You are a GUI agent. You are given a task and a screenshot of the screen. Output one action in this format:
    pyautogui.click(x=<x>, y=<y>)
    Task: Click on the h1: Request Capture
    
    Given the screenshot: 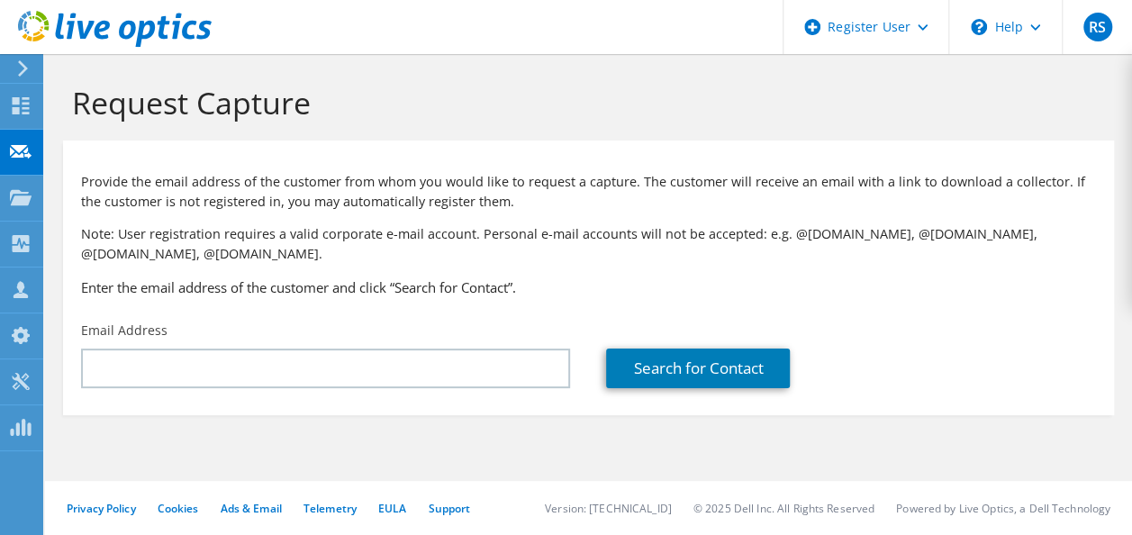 What is the action you would take?
    pyautogui.click(x=583, y=103)
    